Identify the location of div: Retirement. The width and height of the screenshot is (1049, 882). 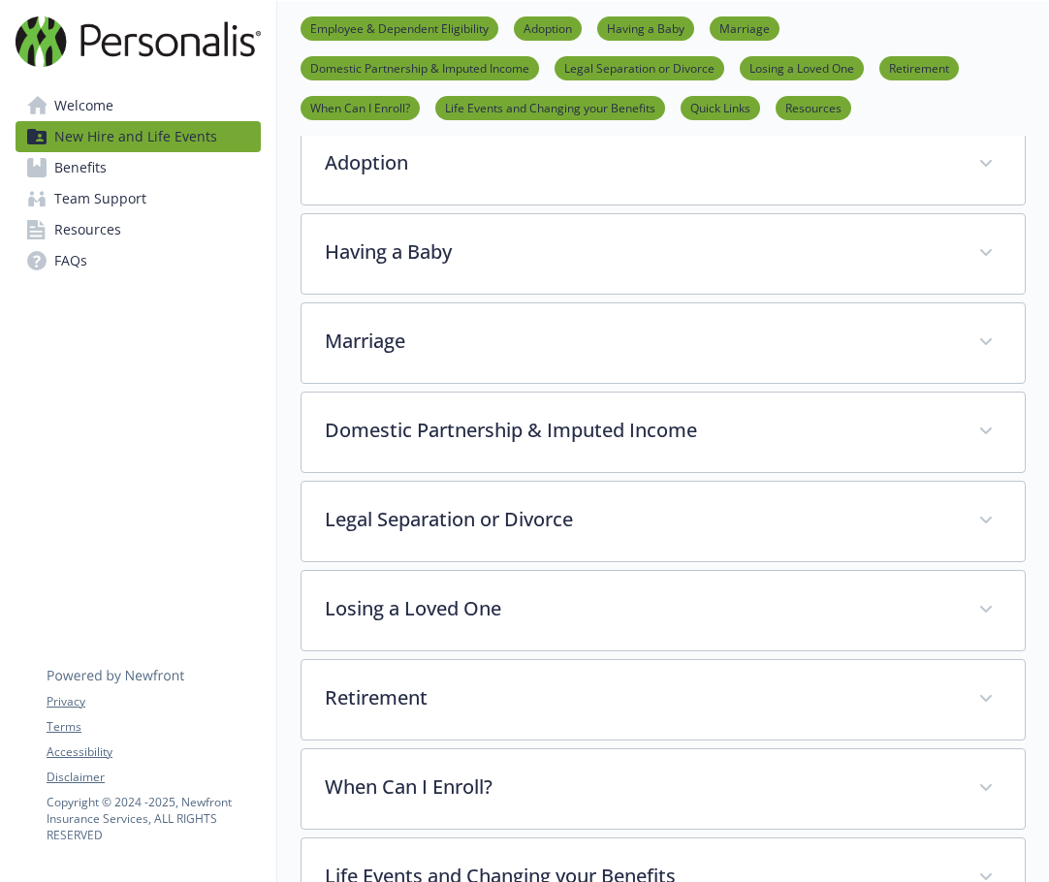
(663, 700).